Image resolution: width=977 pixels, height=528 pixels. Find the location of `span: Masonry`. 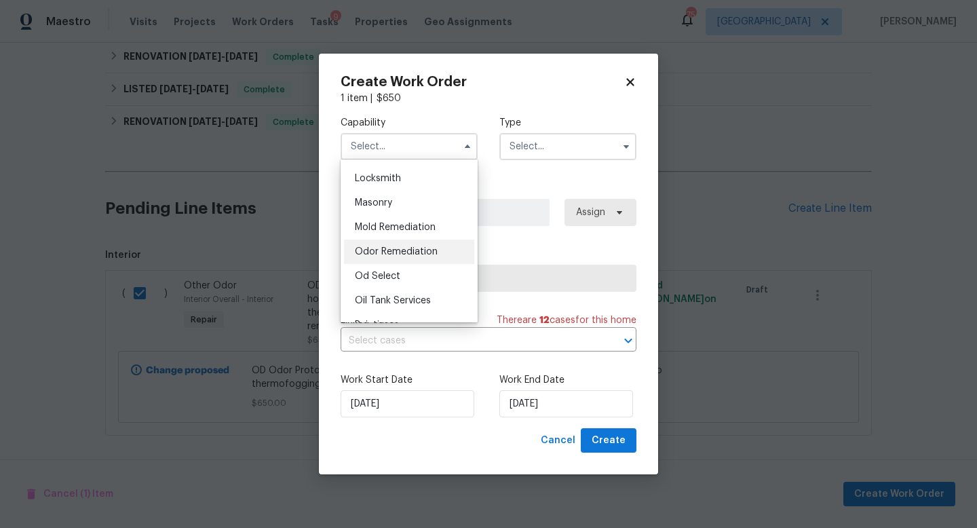

span: Masonry is located at coordinates (373, 203).